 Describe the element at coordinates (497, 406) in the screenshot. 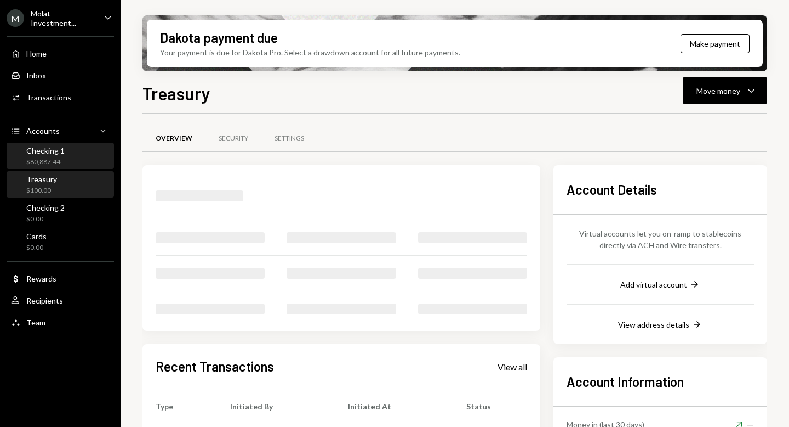

I see `th: Status` at that location.